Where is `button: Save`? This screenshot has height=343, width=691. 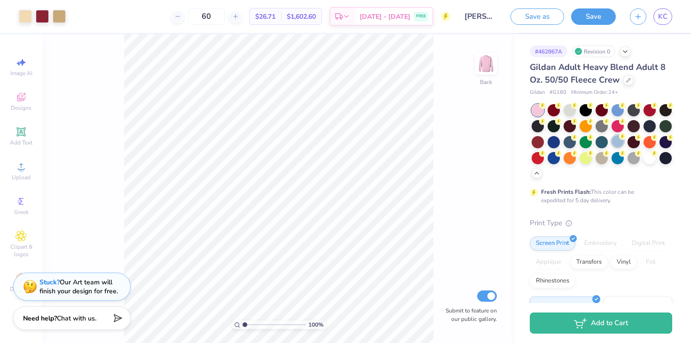
button: Save is located at coordinates (593, 16).